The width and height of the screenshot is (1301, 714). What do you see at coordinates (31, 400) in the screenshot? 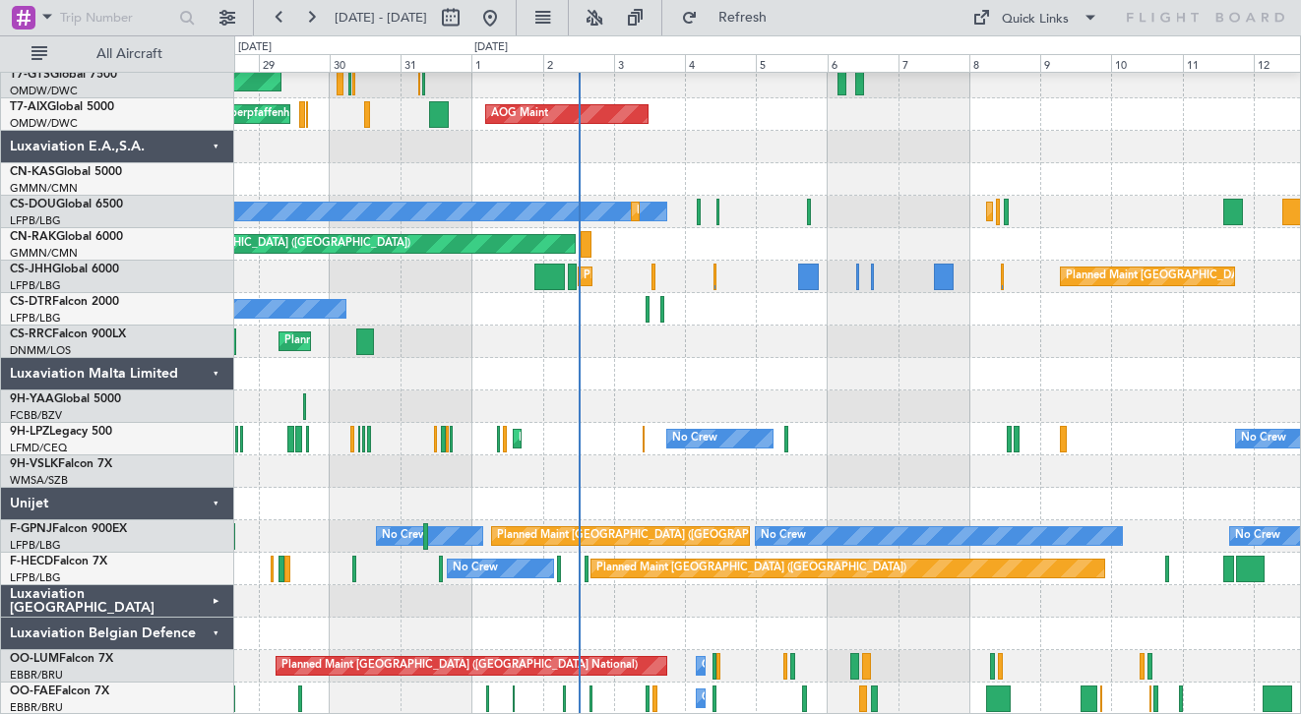
I see `span: 9H-YAA` at bounding box center [31, 400].